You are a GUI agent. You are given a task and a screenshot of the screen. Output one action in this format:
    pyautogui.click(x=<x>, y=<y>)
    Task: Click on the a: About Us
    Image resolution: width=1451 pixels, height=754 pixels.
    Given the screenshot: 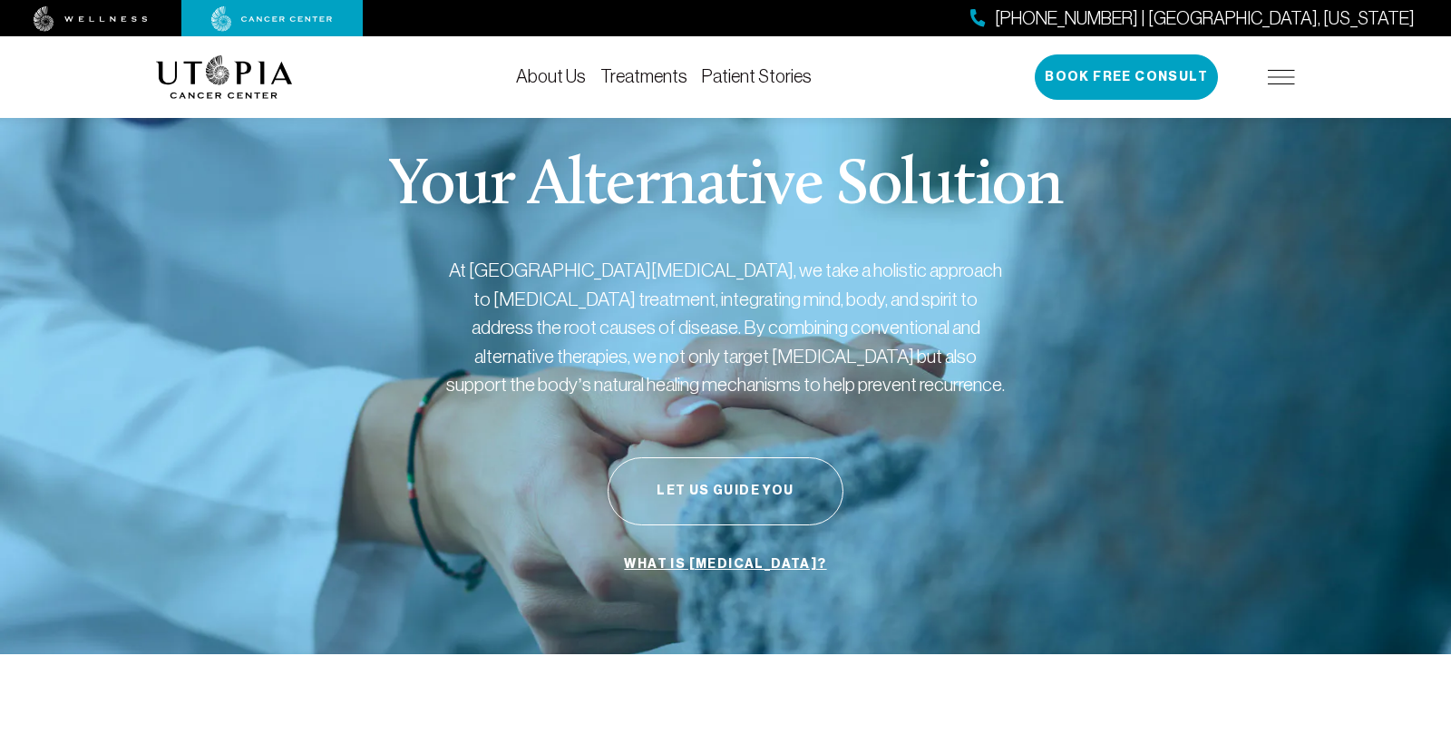 What is the action you would take?
    pyautogui.click(x=550, y=76)
    